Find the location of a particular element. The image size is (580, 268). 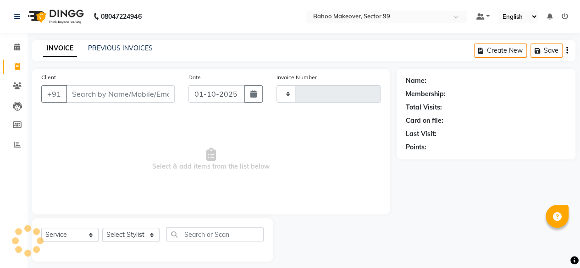

div: Membership: is located at coordinates (426, 94).